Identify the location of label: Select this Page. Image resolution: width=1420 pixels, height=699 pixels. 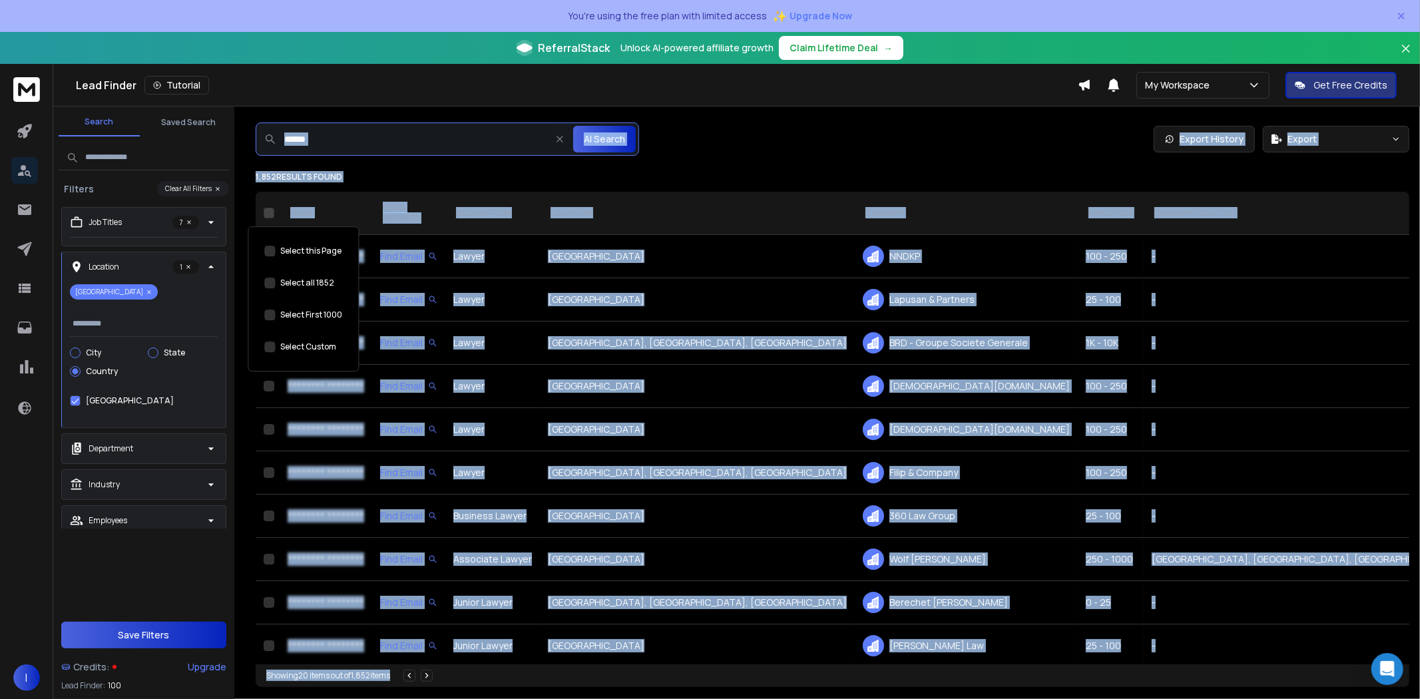
(311, 251).